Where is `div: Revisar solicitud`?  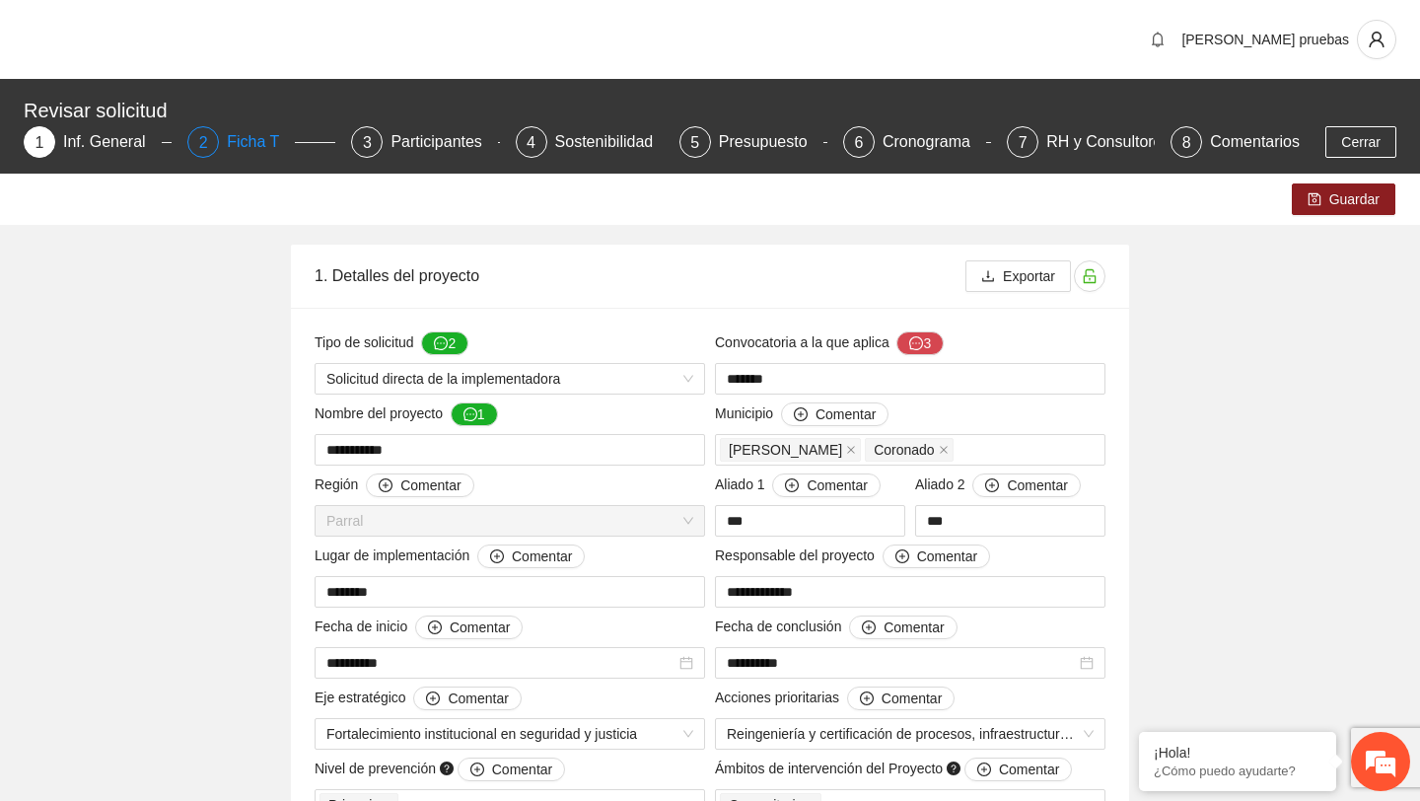
div: Revisar solicitud is located at coordinates (704, 110).